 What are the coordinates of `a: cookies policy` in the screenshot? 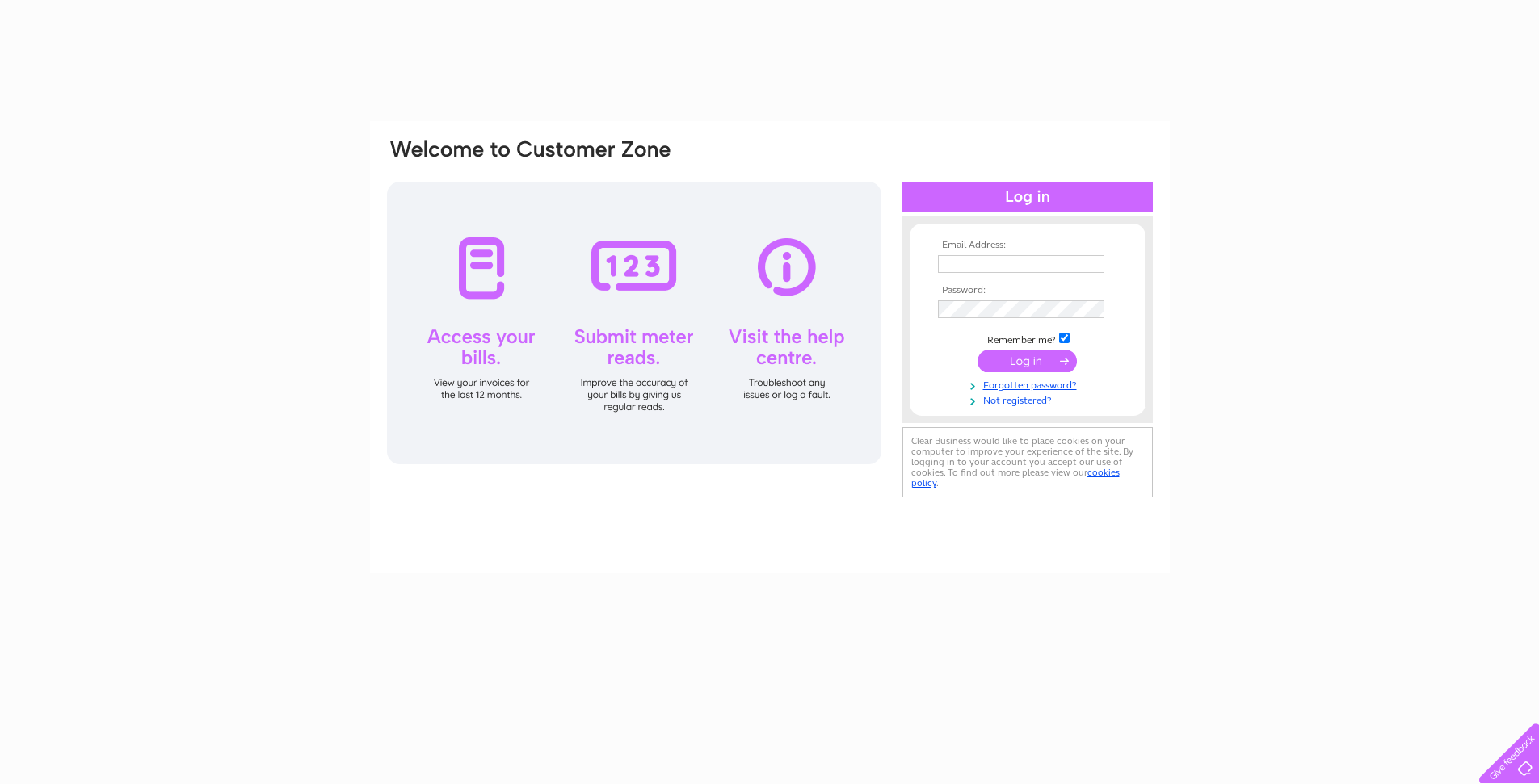 It's located at (1015, 477).